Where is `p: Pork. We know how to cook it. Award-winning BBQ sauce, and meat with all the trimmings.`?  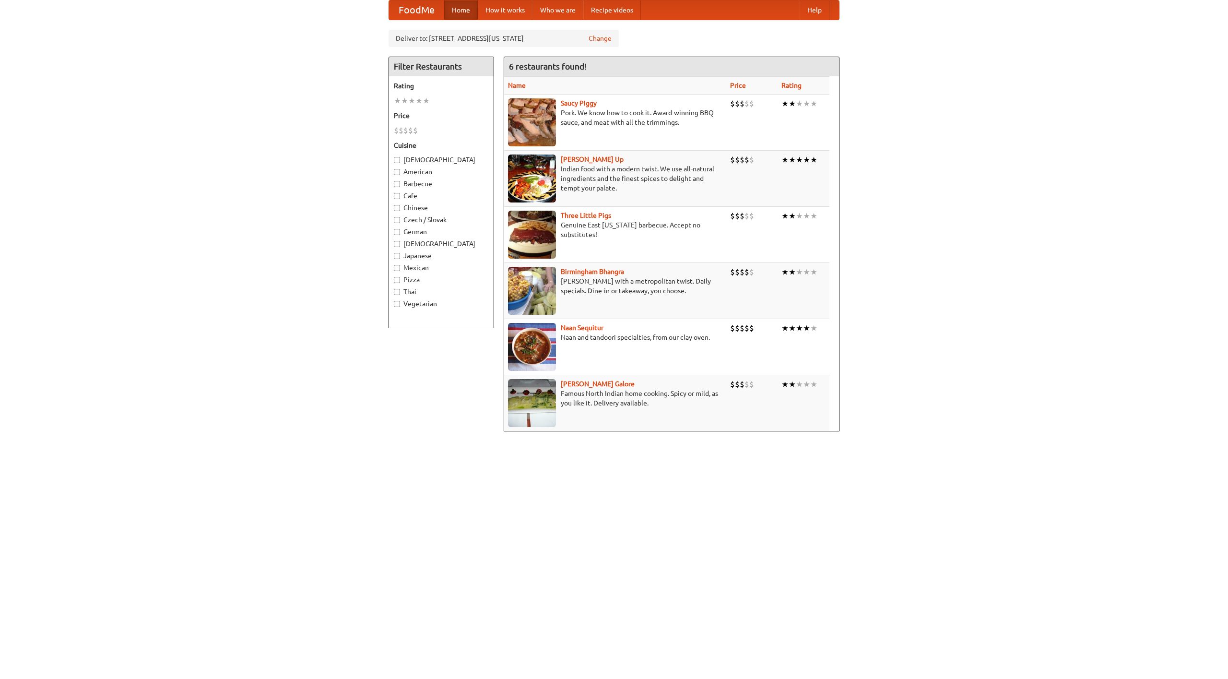
p: Pork. We know how to cook it. Award-winning BBQ sauce, and meat with all the trimmings. is located at coordinates (615, 118).